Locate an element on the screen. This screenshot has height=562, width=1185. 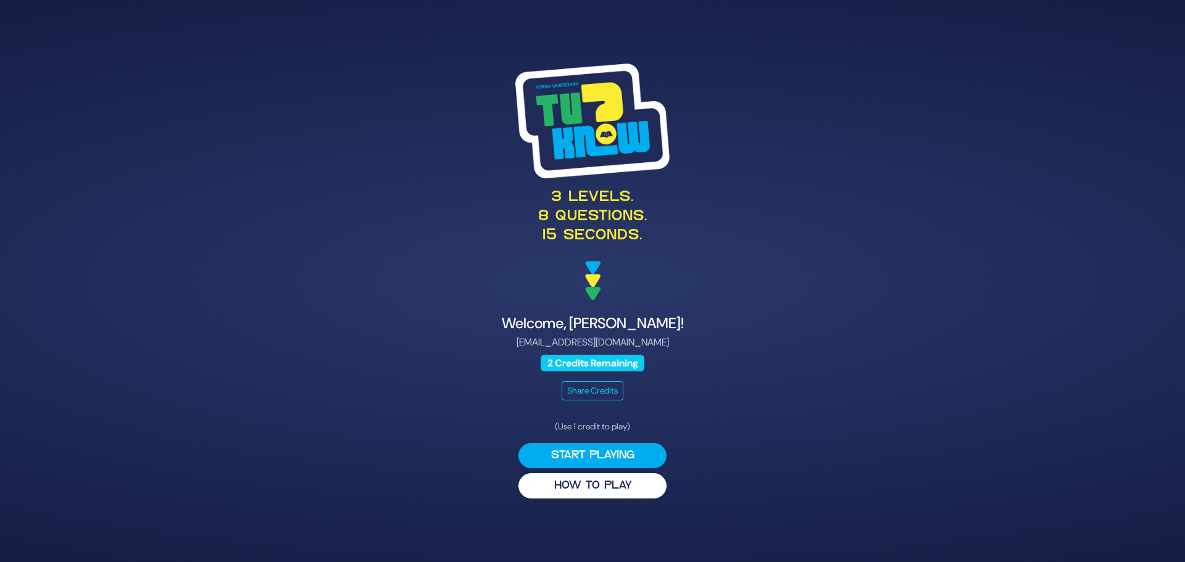
p: (Use 1 credit to play) is located at coordinates (592, 426).